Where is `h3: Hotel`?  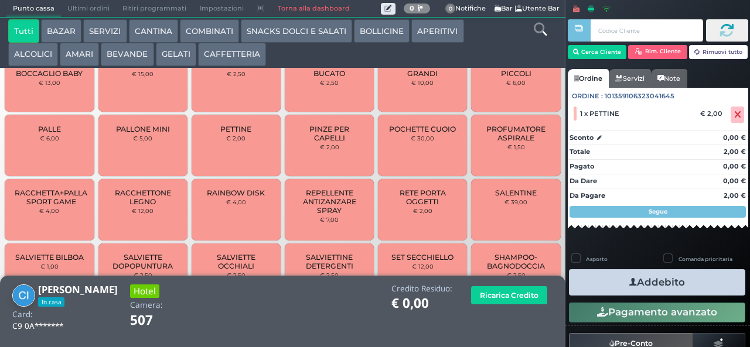 h3: Hotel is located at coordinates (145, 291).